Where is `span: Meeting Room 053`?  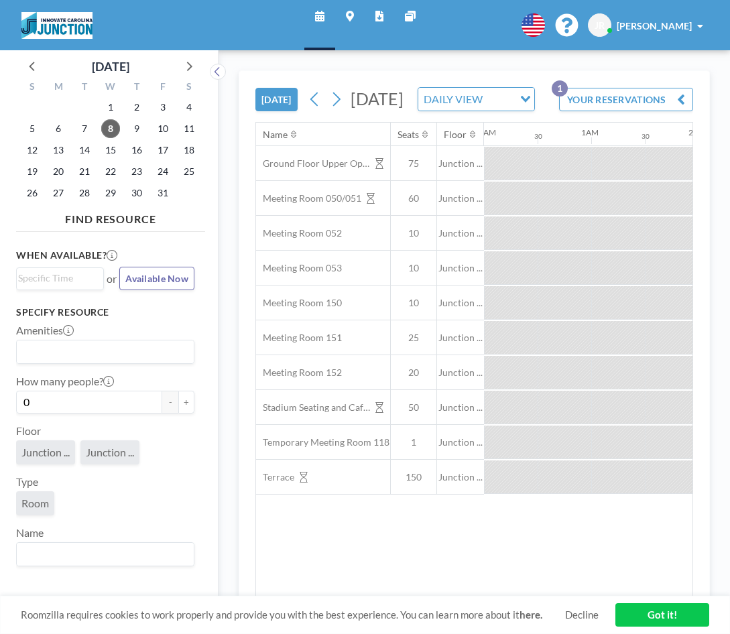 span: Meeting Room 053 is located at coordinates (299, 268).